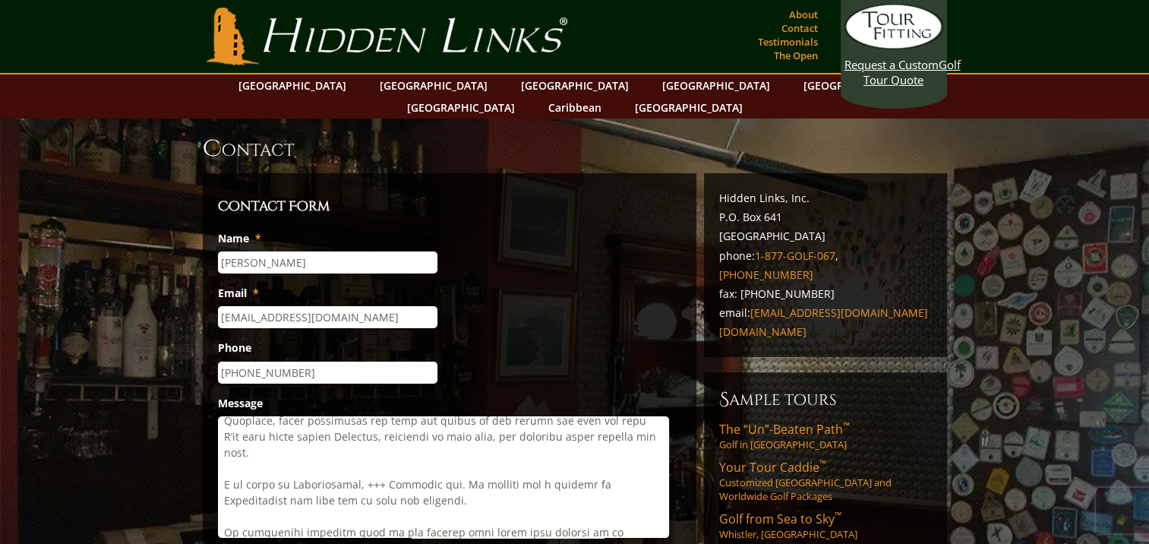  What do you see at coordinates (239, 239) in the screenshot?
I see `label: Name` at bounding box center [239, 239].